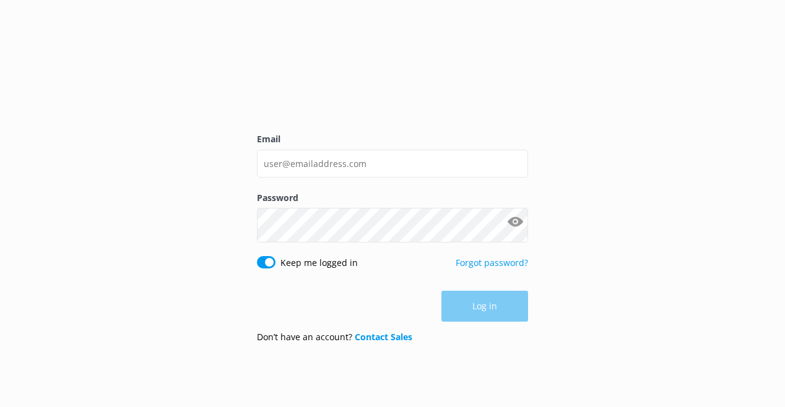  I want to click on p: Don’t have an account?, so click(334, 337).